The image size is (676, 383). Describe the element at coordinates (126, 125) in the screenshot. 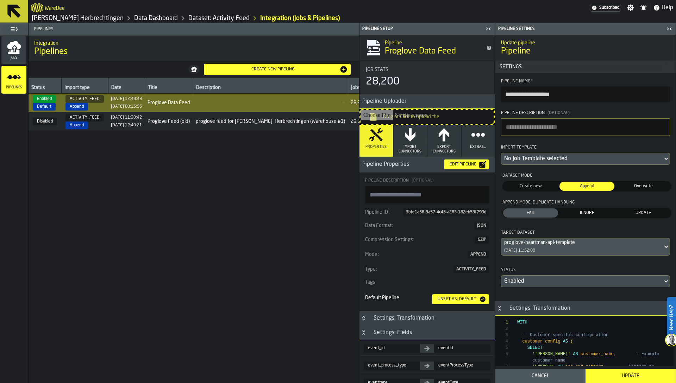

I see `span: 1744019361901` at that location.